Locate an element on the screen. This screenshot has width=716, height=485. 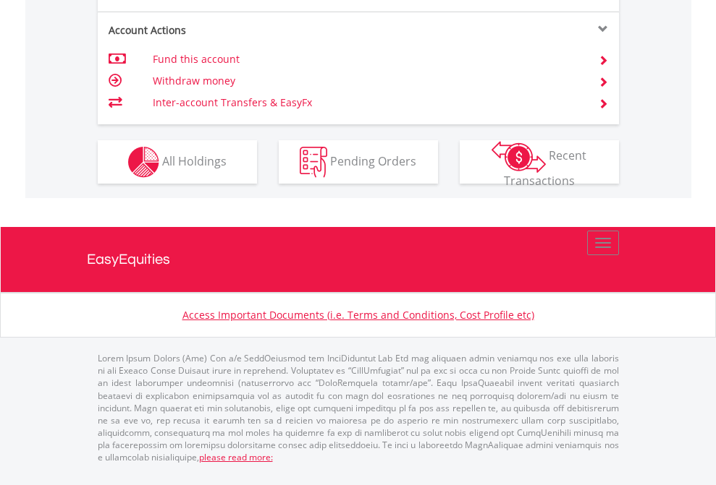
div: Account Actions is located at coordinates (228, 30).